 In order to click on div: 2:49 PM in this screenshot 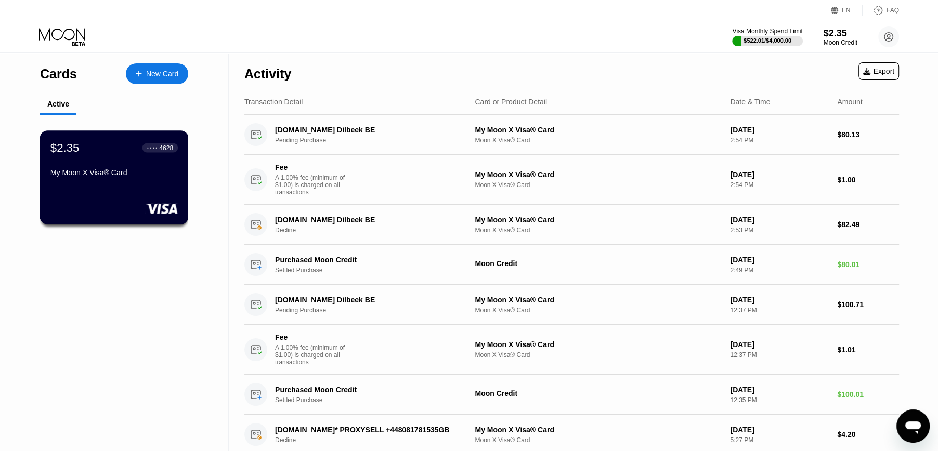, I will do `click(779, 270)`.